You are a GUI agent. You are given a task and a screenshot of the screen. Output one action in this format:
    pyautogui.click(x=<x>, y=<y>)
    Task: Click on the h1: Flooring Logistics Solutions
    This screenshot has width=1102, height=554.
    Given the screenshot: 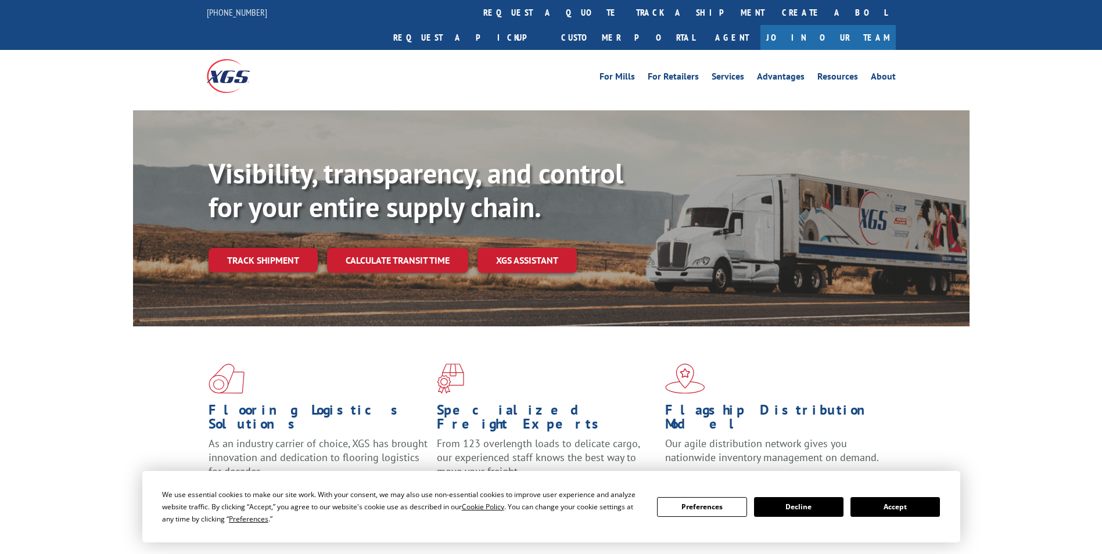 What is the action you would take?
    pyautogui.click(x=318, y=420)
    